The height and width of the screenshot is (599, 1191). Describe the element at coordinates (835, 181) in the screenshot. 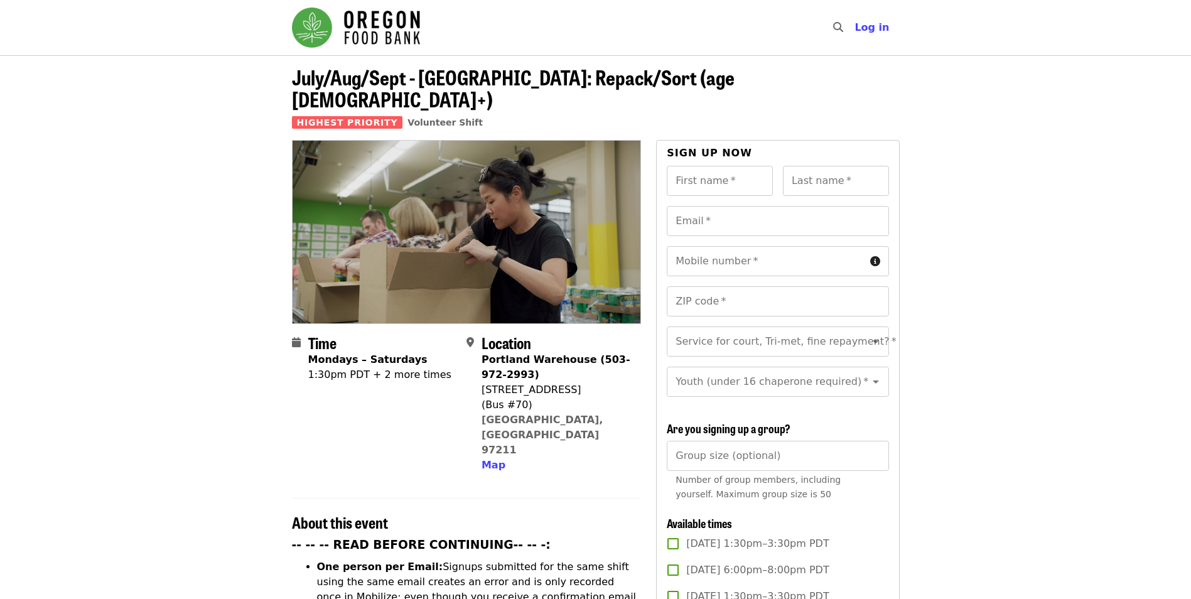

I see `input: Last name` at that location.